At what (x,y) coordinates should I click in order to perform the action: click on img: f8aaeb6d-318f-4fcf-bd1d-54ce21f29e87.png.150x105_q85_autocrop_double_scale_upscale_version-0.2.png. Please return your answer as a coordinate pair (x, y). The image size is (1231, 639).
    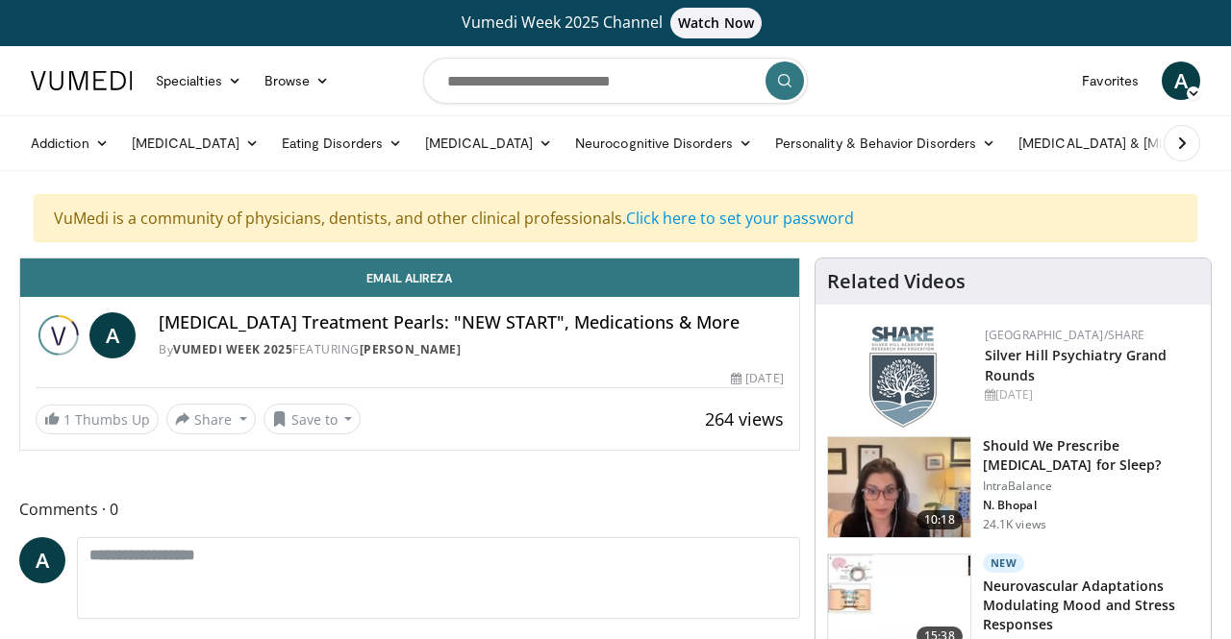
    Looking at the image, I should click on (903, 377).